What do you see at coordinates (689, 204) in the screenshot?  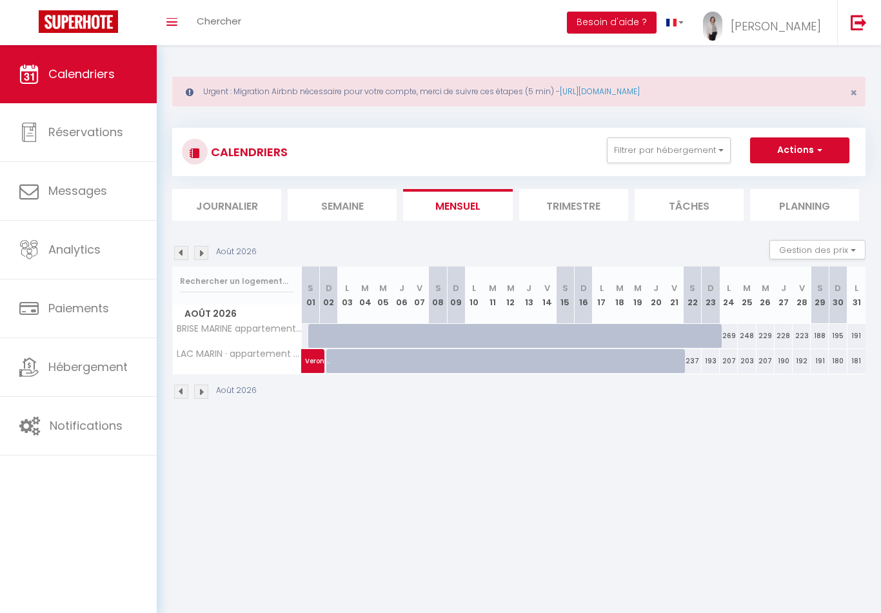 I see `li: Tâches` at bounding box center [689, 204].